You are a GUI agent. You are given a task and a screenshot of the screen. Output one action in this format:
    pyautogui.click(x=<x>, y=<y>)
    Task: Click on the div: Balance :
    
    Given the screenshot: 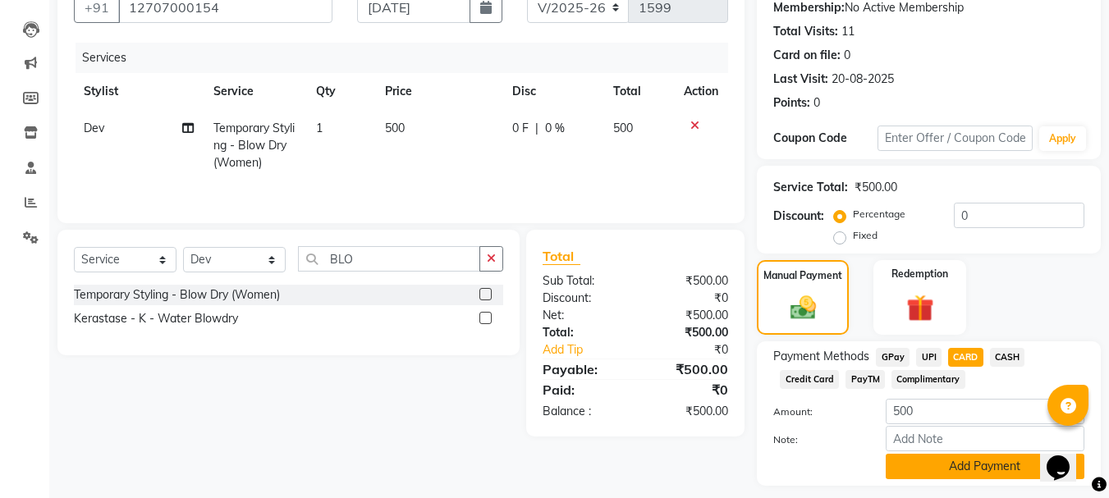 What is the action you would take?
    pyautogui.click(x=583, y=411)
    